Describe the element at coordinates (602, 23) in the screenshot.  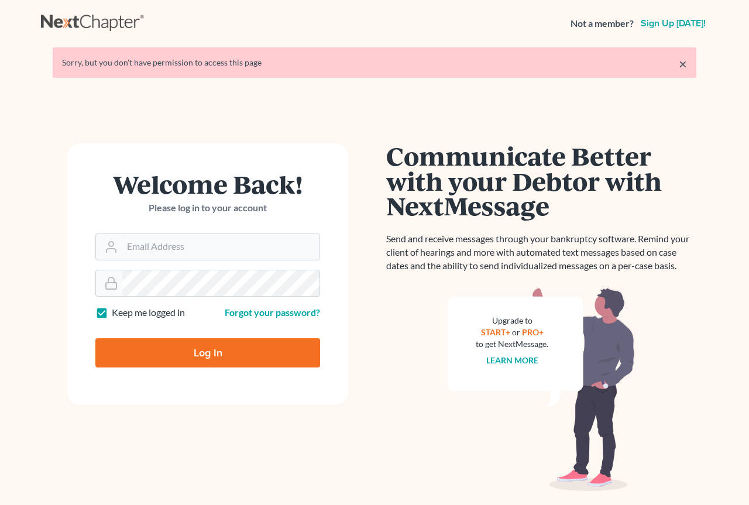
I see `strong: Not a member?` at that location.